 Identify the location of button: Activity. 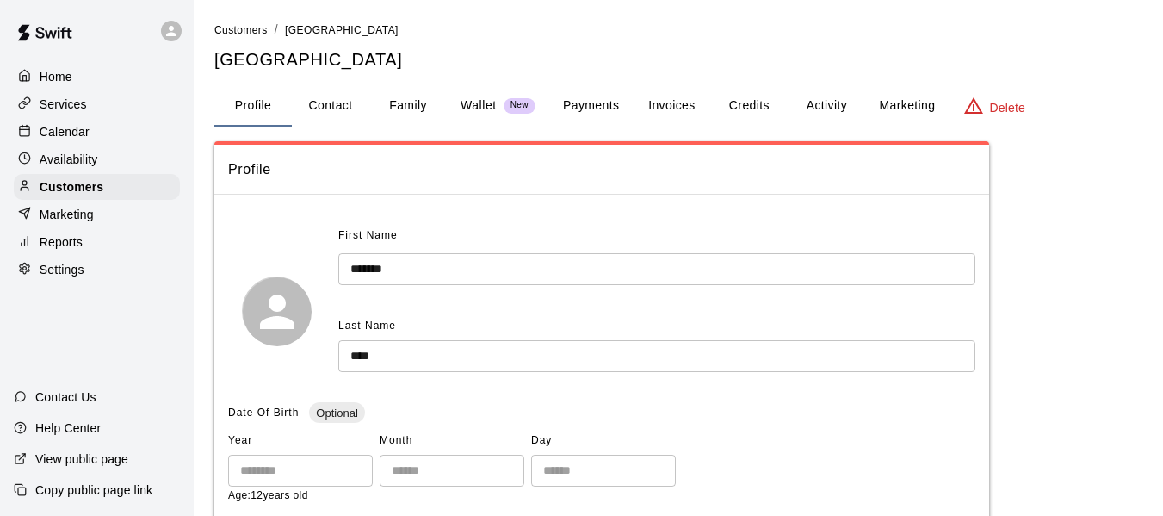
(826, 106).